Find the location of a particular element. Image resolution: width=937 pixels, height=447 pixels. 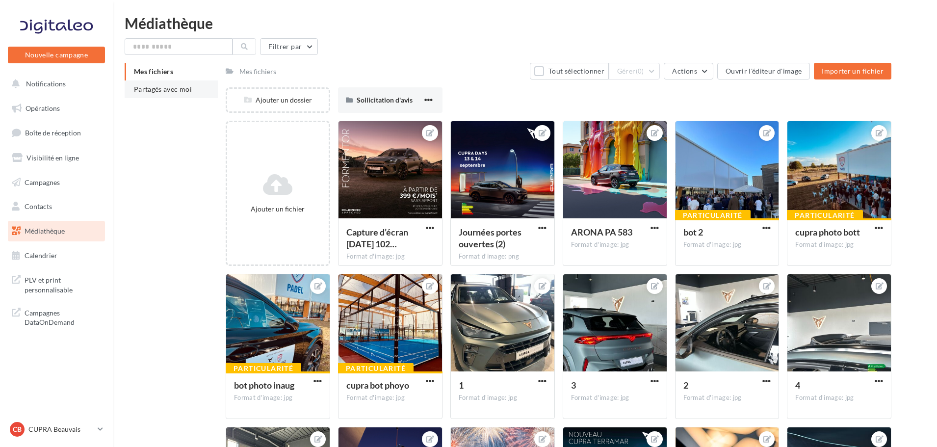

div: Médiathèque is located at coordinates (525, 23).